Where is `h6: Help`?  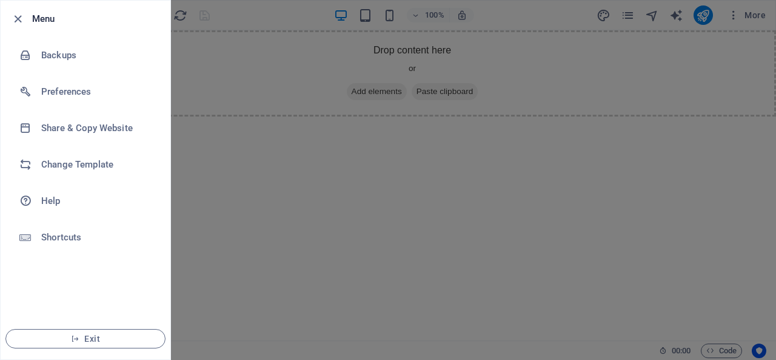
h6: Help is located at coordinates (97, 201).